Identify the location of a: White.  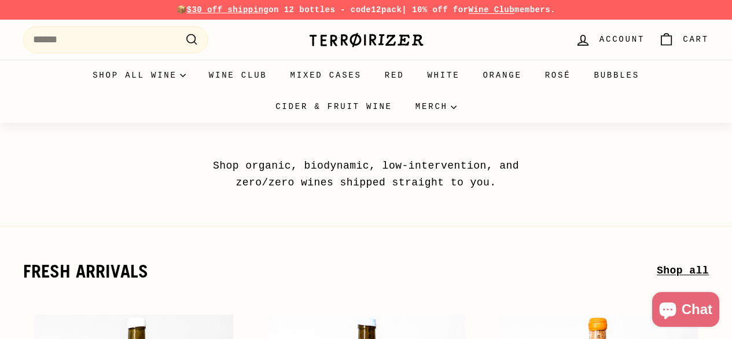
(443, 75).